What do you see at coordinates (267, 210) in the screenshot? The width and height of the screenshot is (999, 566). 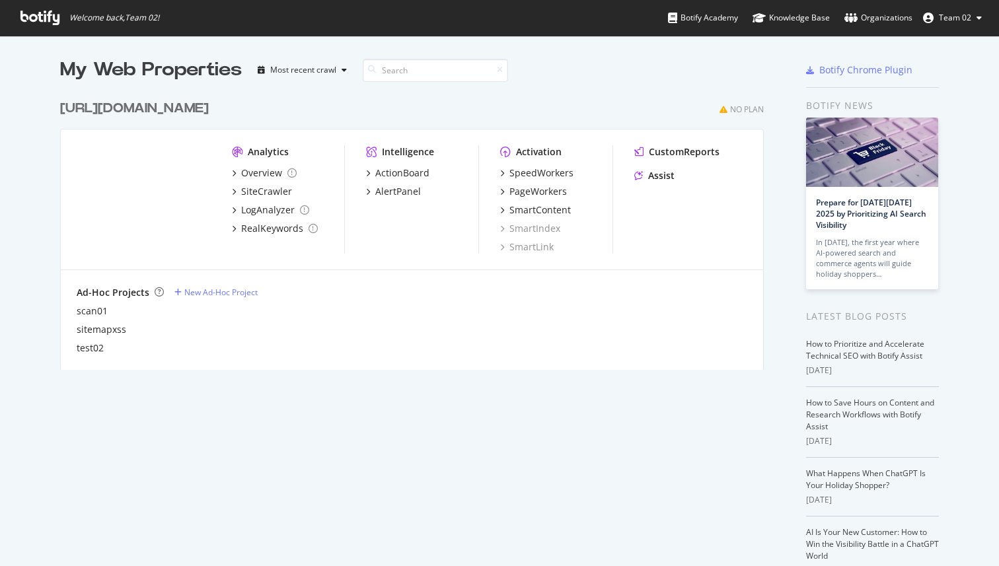 I see `div: LogAnalyzer` at bounding box center [267, 210].